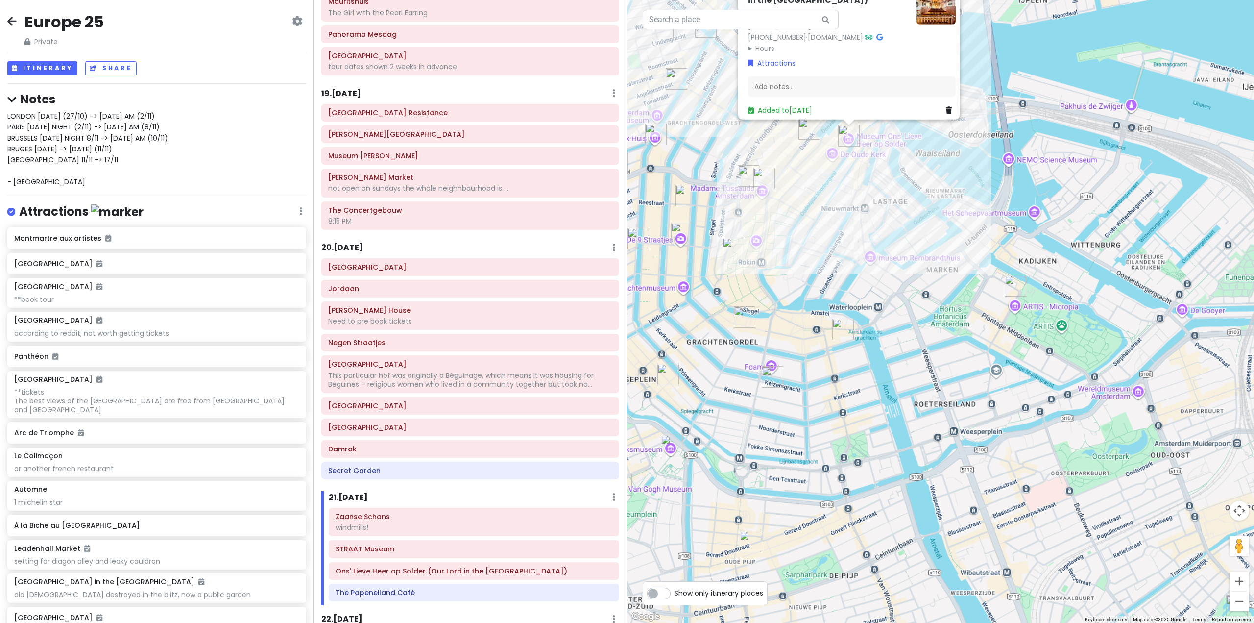  Describe the element at coordinates (656, 134) in the screenshot. I see `div: Anne Frank House` at that location.